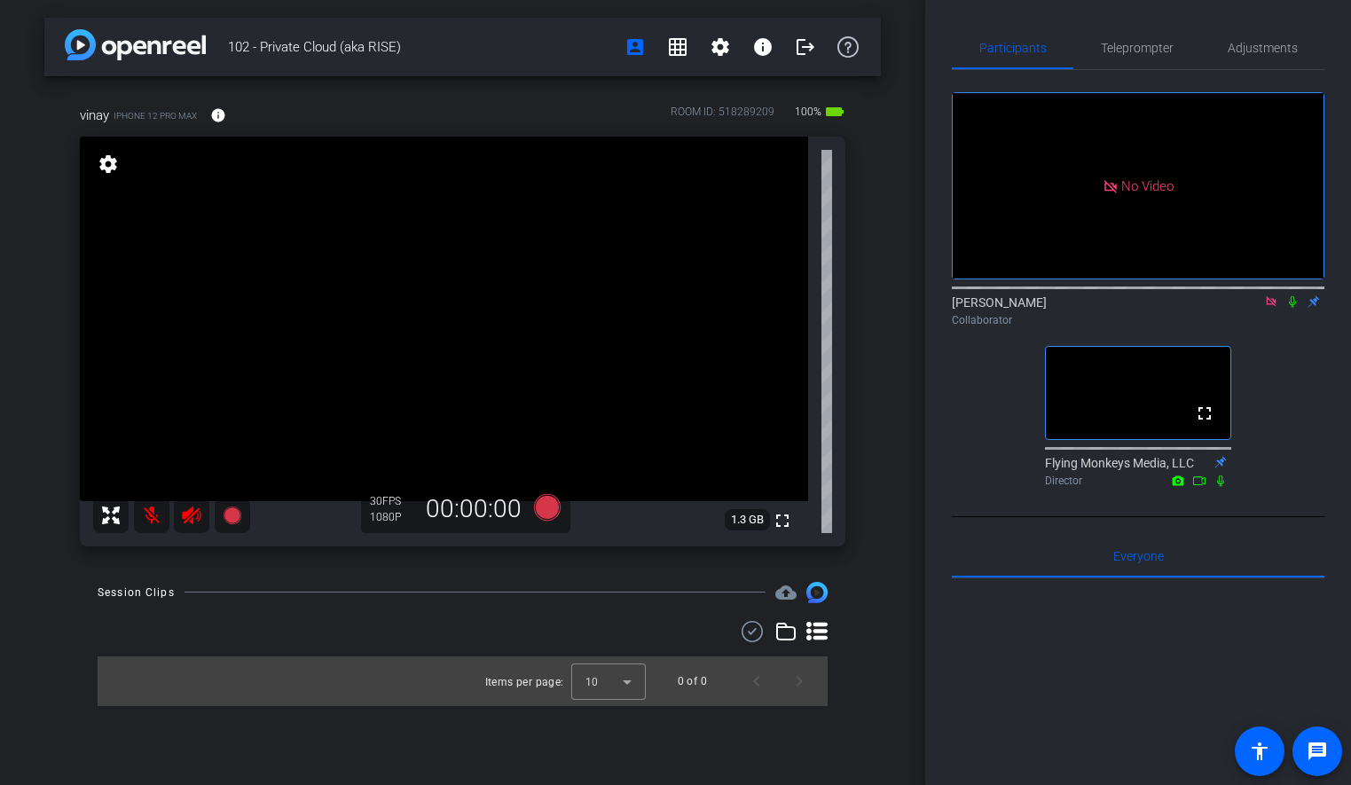  Describe the element at coordinates (155, 115) in the screenshot. I see `span: iPhone 12 Pro Max` at that location.